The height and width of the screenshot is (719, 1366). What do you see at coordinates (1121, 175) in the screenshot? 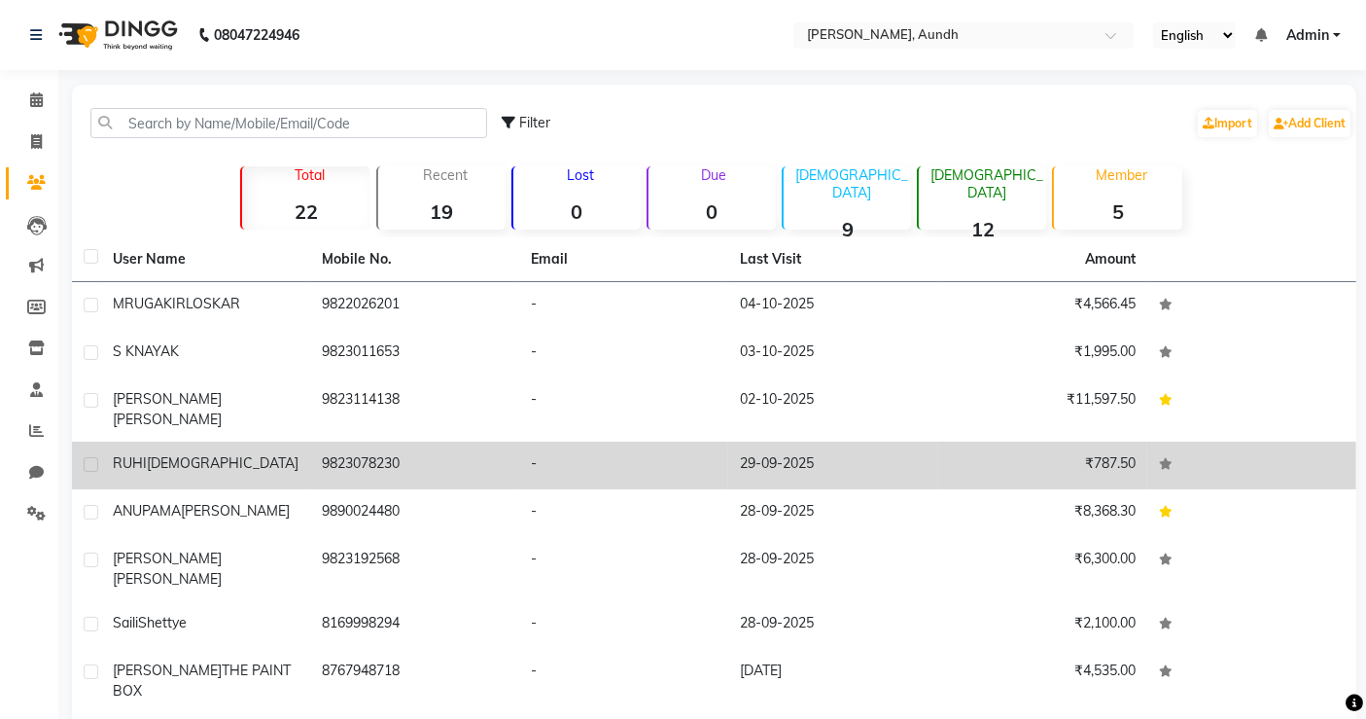
I see `p: Member` at bounding box center [1121, 175].